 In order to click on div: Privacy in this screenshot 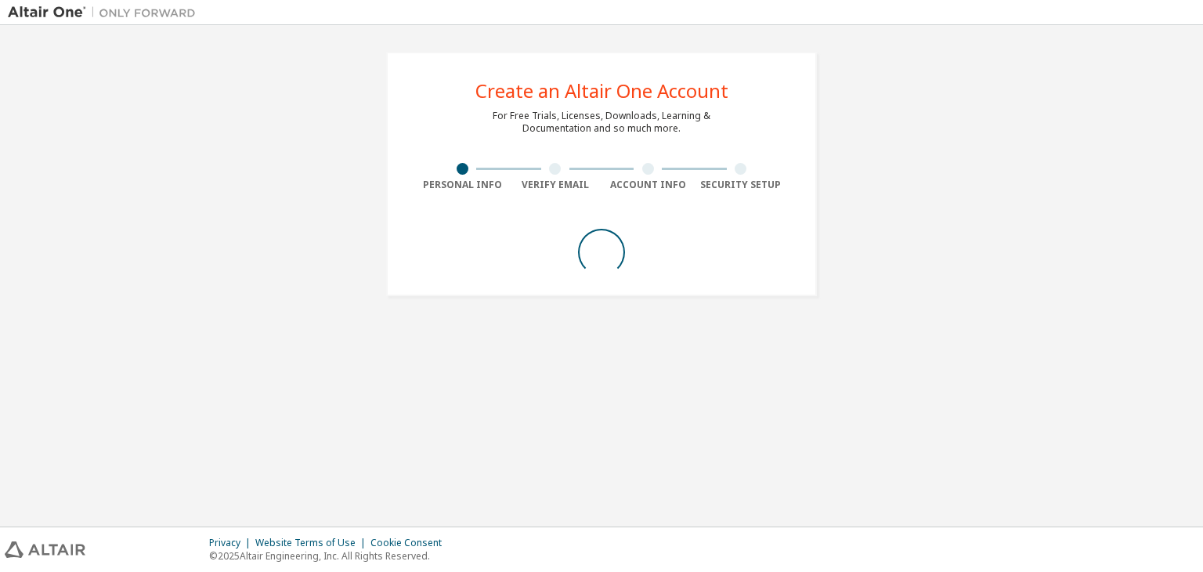, I will do `click(232, 543)`.